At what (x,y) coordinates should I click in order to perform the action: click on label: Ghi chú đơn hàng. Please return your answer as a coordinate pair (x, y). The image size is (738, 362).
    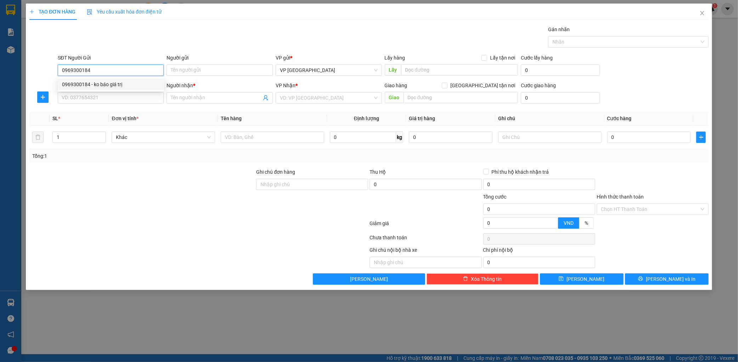
    Looking at the image, I should click on (276, 172).